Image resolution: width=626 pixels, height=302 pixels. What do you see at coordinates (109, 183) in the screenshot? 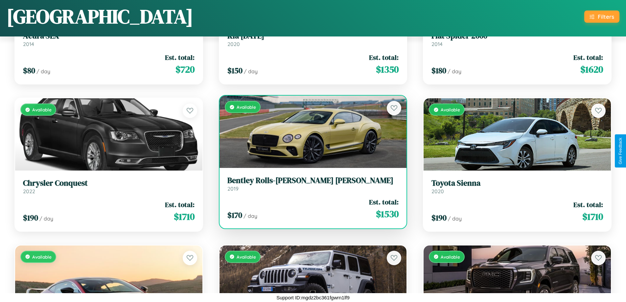
I see `h3: Chrysler Conquest` at bounding box center [109, 183].